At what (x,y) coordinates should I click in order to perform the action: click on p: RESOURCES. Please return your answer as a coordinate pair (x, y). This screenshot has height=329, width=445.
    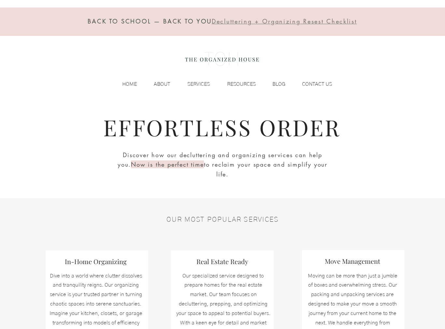
    Looking at the image, I should click on (242, 84).